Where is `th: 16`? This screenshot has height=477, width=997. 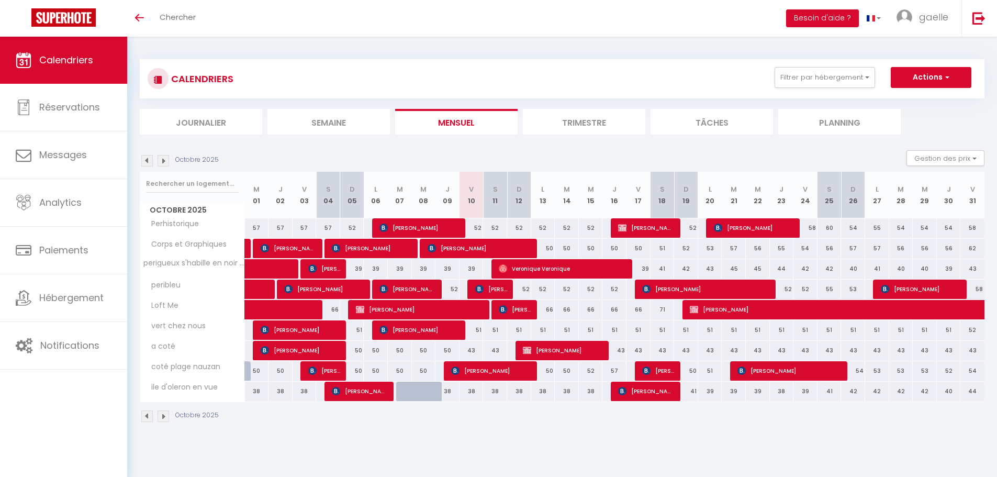 th: 16 is located at coordinates (615, 195).